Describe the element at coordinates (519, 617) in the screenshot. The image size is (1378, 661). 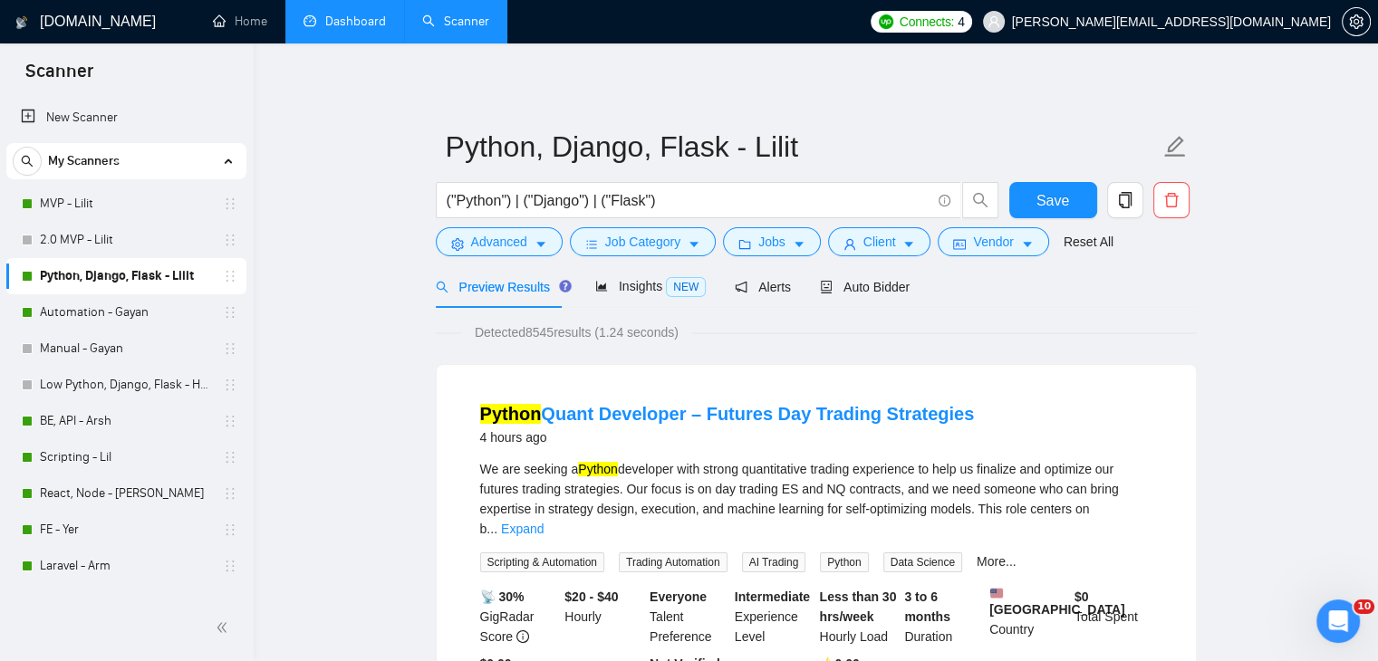
I see `div: GigRadar Score` at that location.